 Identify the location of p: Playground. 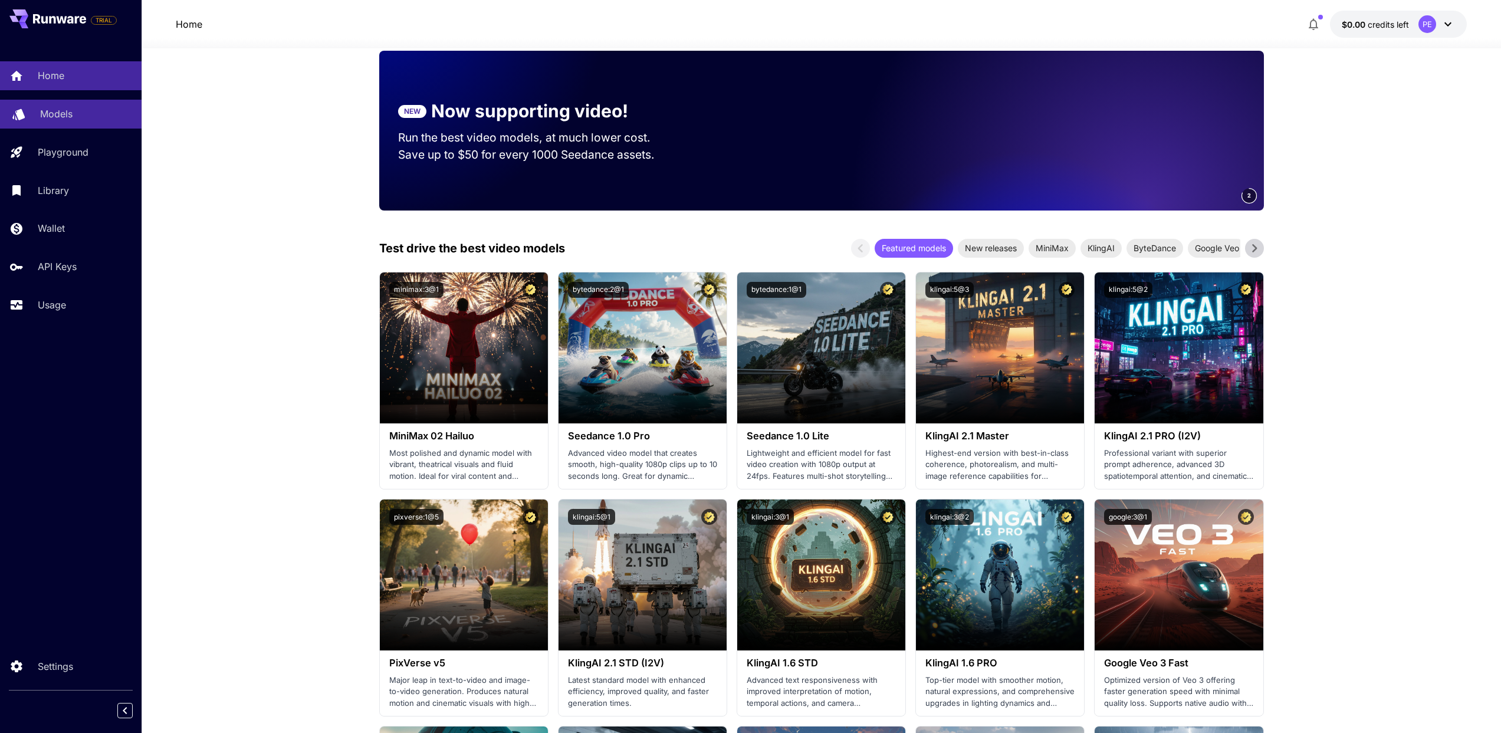
(63, 152).